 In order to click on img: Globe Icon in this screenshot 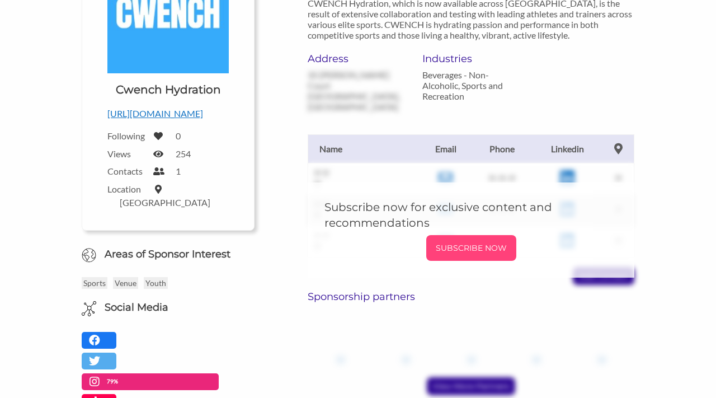, I will do `click(89, 255)`.